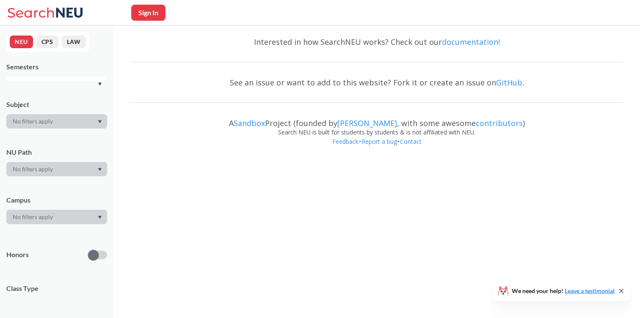  Describe the element at coordinates (471, 42) in the screenshot. I see `a: documentation!` at that location.